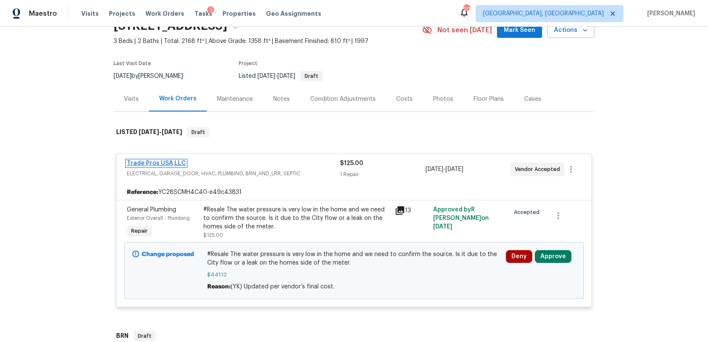 The height and width of the screenshot is (342, 708). I want to click on span: Visits, so click(90, 14).